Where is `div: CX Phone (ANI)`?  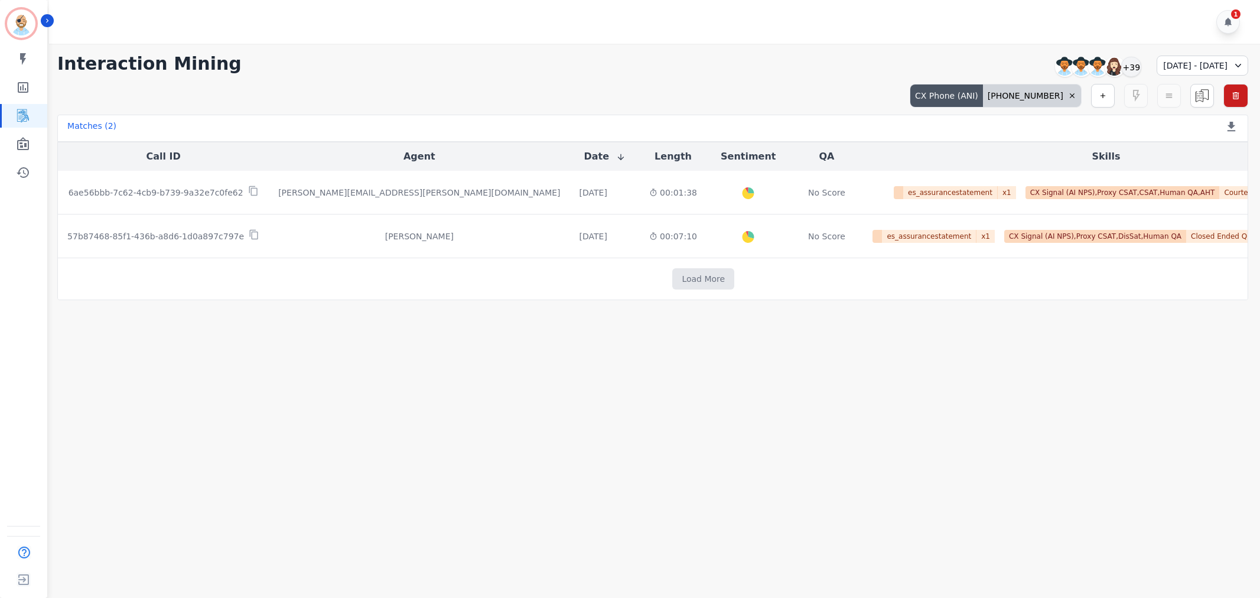 div: CX Phone (ANI) is located at coordinates (946, 96).